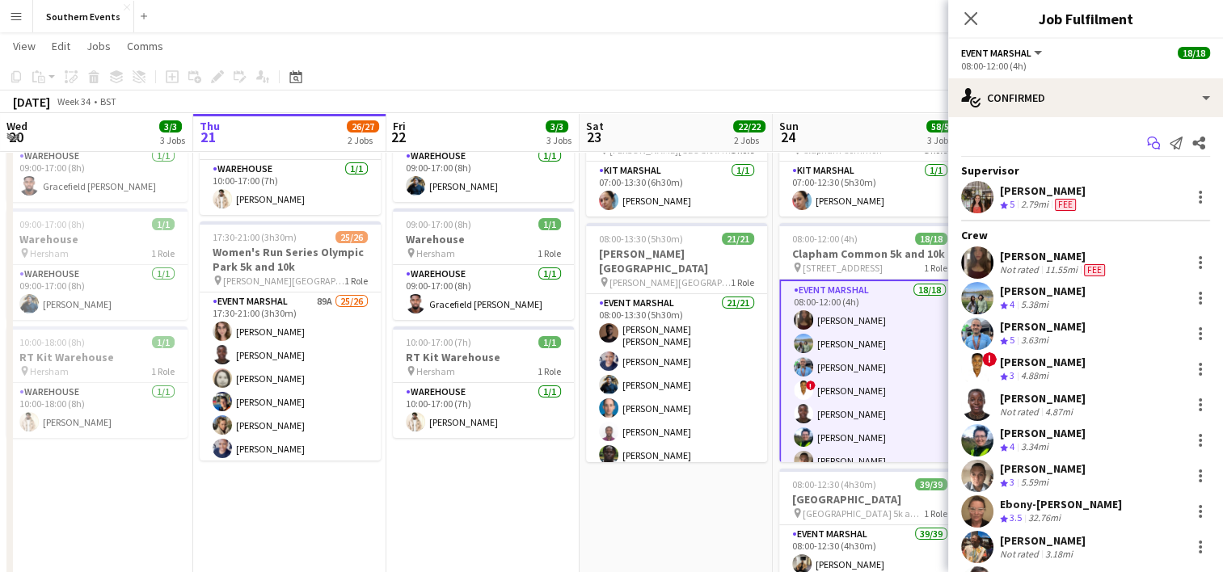 The height and width of the screenshot is (572, 1223). Describe the element at coordinates (824, 238) in the screenshot. I see `span: 08:00-12:00 (4h)` at that location.